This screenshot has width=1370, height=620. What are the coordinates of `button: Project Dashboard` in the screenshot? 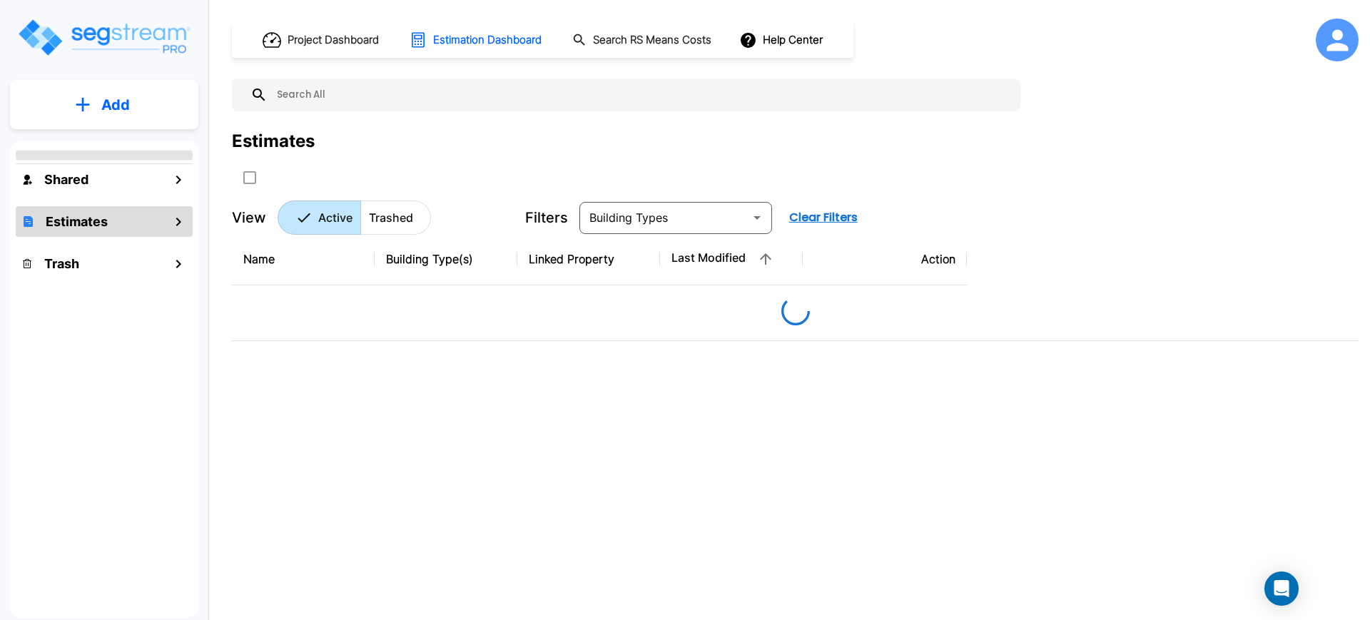 It's located at (322, 40).